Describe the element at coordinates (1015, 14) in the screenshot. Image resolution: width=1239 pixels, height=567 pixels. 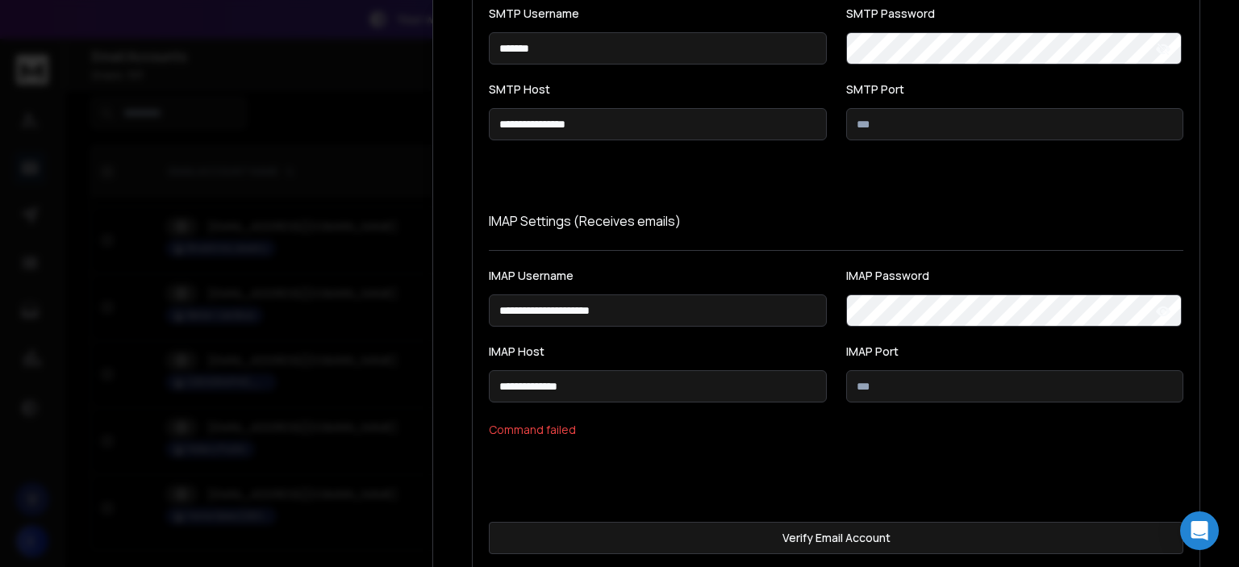
I see `label: SMTP Password` at that location.